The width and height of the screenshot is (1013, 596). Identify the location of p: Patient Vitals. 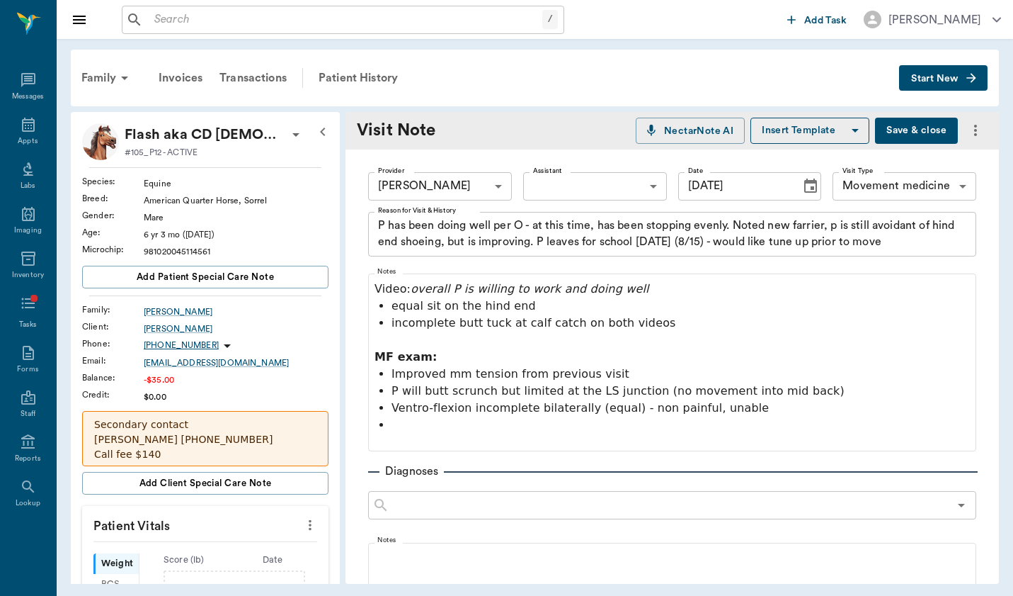
(205, 523).